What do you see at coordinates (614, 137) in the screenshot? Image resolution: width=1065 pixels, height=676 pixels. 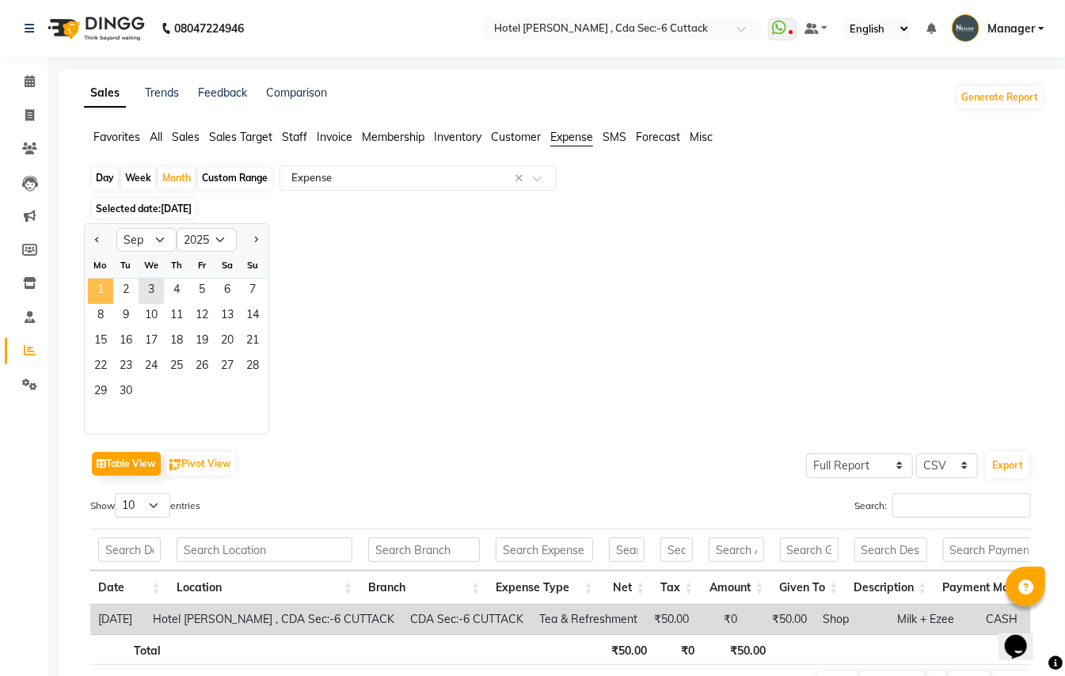 I see `span: SMS` at bounding box center [614, 137].